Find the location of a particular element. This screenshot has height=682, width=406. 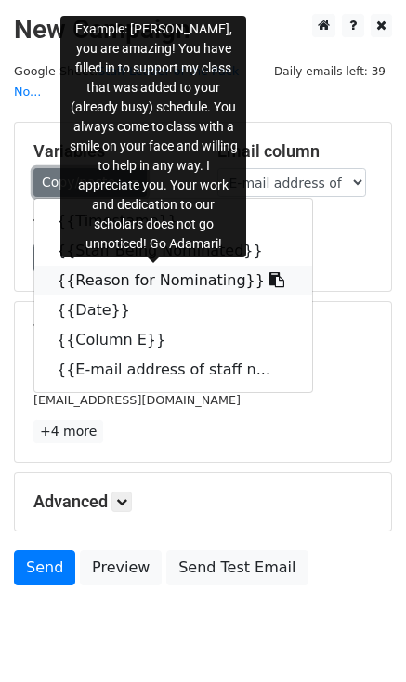

a: {{E-mail address of staff n... is located at coordinates (173, 370).